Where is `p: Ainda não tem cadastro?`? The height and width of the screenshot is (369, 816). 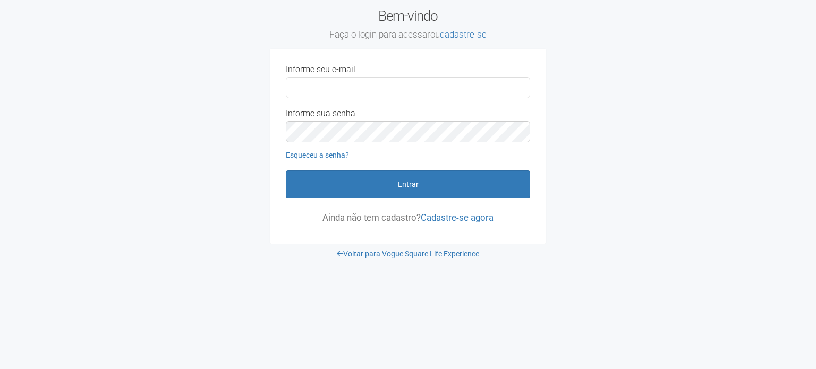
p: Ainda não tem cadastro? is located at coordinates (408, 218).